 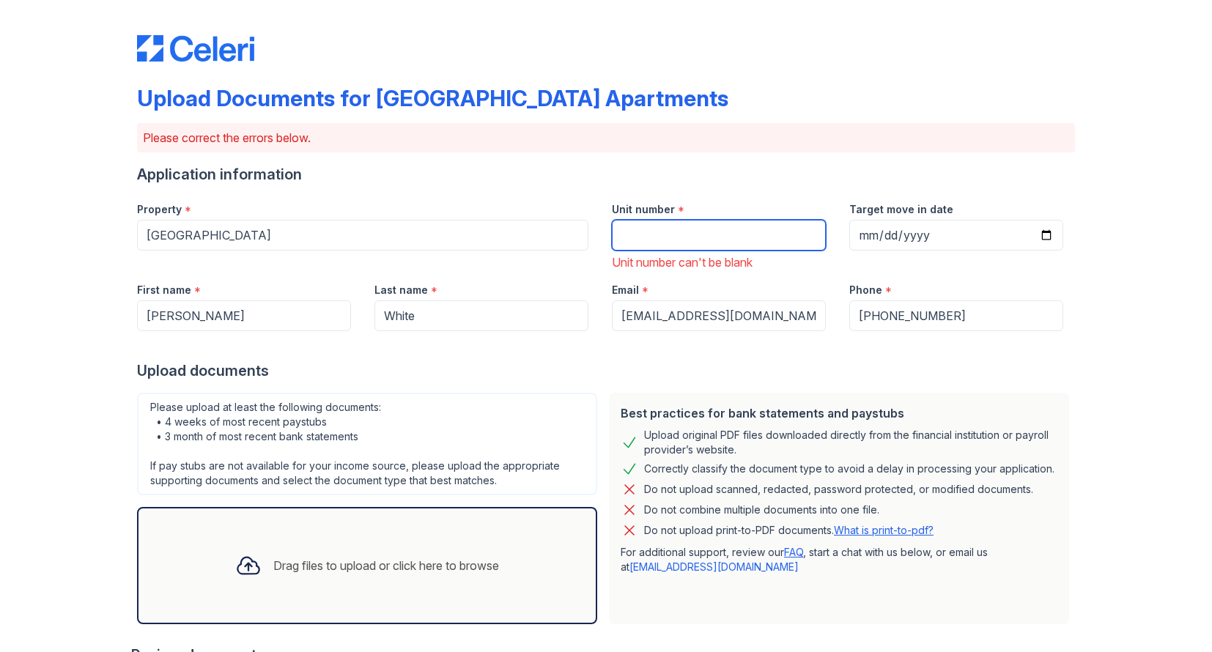 What do you see at coordinates (838, 489) in the screenshot?
I see `div: Do not upload scanned, redacted, password protected, or modified documents.` at bounding box center [838, 489].